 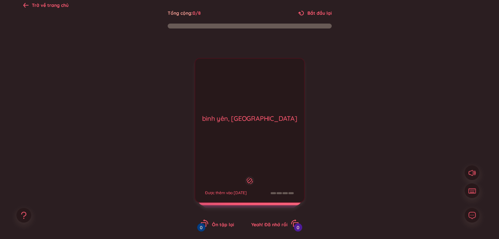 What do you see at coordinates (180, 13) in the screenshot?
I see `span: Tổng cộng :` at bounding box center [180, 13].